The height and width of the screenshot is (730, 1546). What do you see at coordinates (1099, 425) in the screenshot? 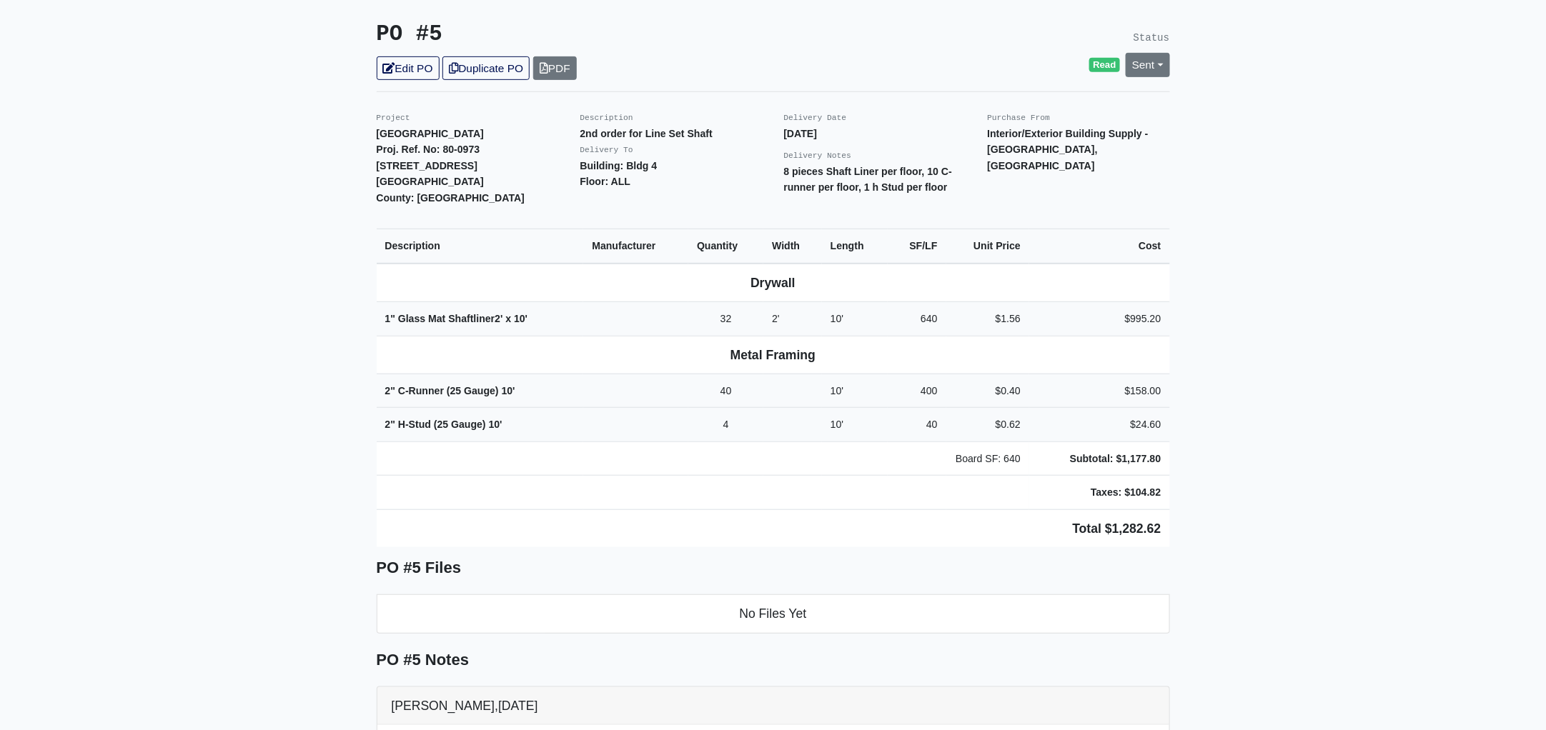
I see `td: $24.60` at bounding box center [1099, 425].